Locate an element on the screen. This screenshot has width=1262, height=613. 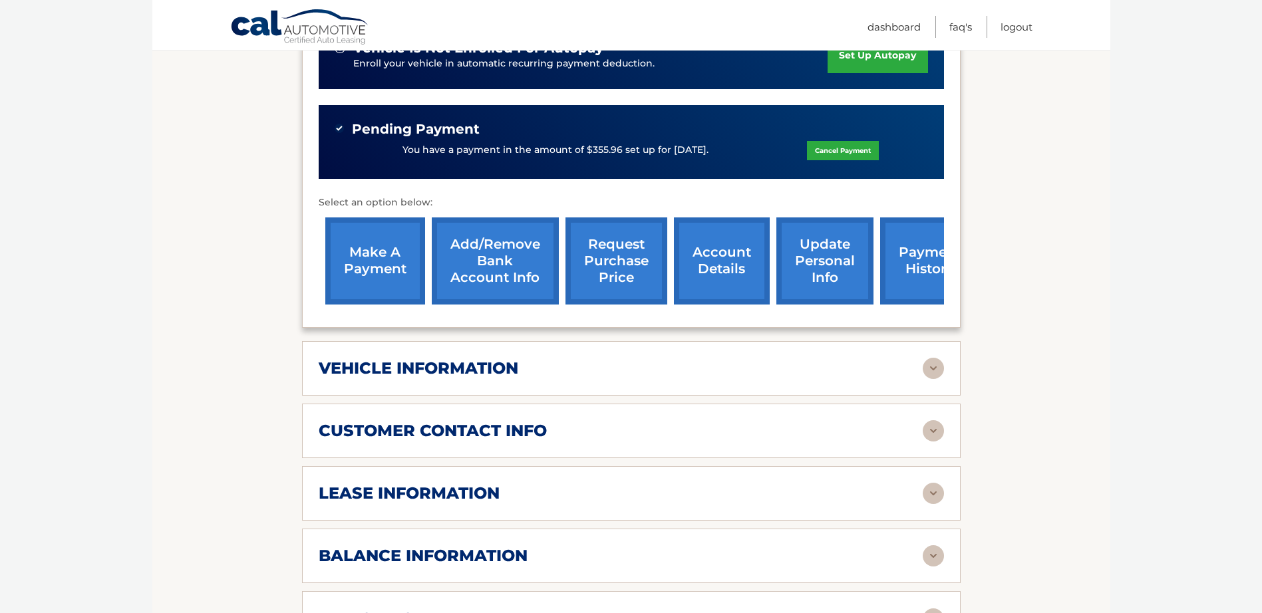
h2: balance information is located at coordinates (423, 556).